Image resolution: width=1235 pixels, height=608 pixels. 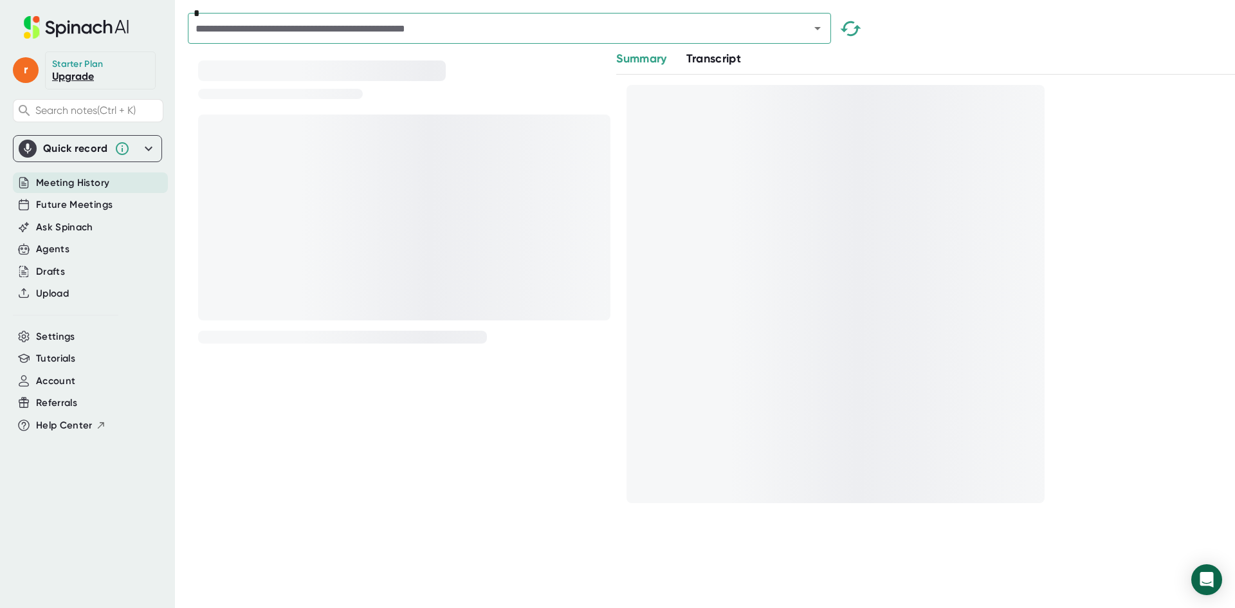 I want to click on button: Upload, so click(x=52, y=293).